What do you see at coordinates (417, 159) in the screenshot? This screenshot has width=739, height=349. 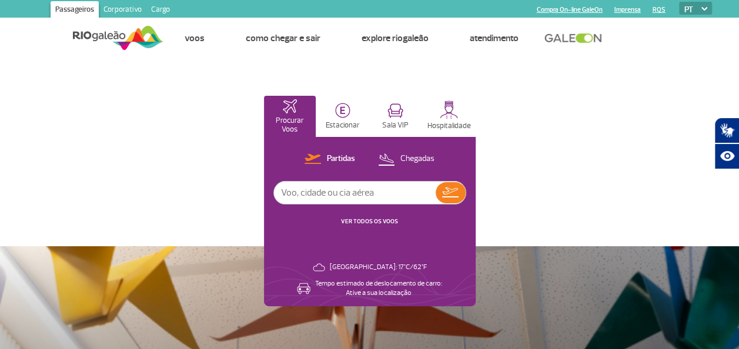 I see `p: Chegadas` at bounding box center [417, 159].